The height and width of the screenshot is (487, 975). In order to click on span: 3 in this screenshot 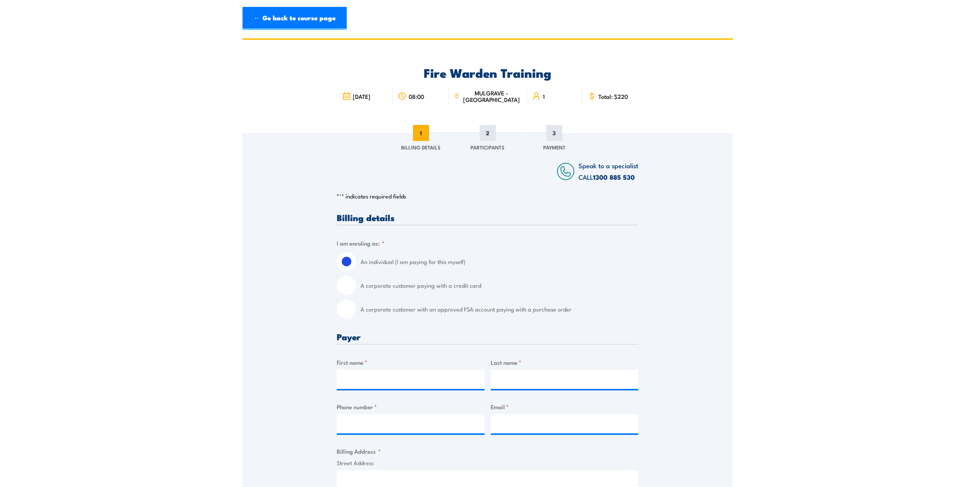, I will do `click(554, 133)`.